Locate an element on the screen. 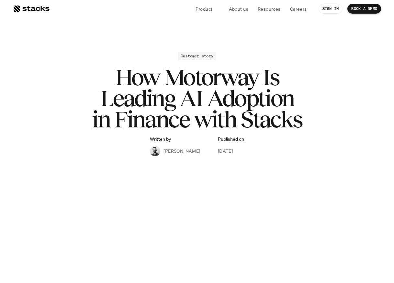 The width and height of the screenshot is (394, 283). p: BOOK A DEMO is located at coordinates (365, 9).